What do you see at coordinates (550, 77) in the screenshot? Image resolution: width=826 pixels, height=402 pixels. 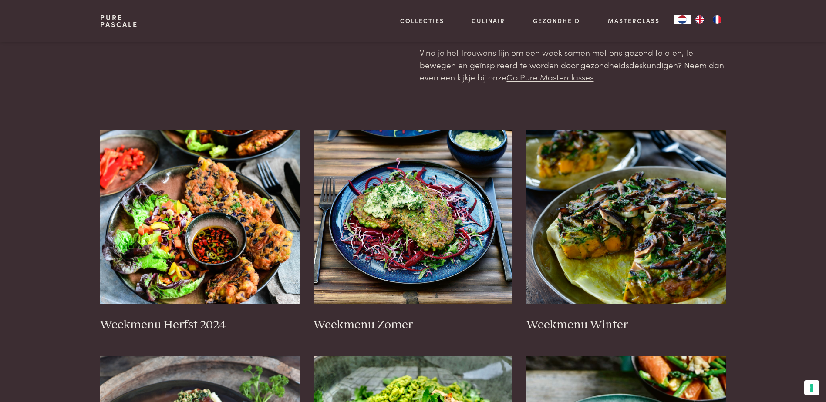 I see `a: Go Pure Masterclasses` at bounding box center [550, 77].